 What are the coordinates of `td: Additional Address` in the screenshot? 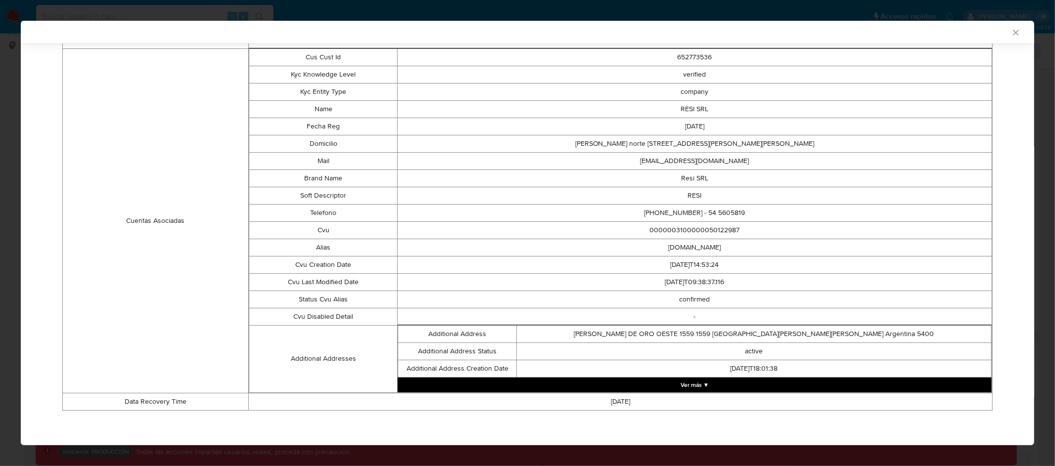 It's located at (457, 334).